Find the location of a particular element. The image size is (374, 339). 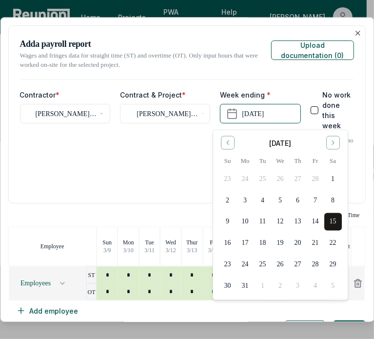

button: 22 is located at coordinates (333, 243).